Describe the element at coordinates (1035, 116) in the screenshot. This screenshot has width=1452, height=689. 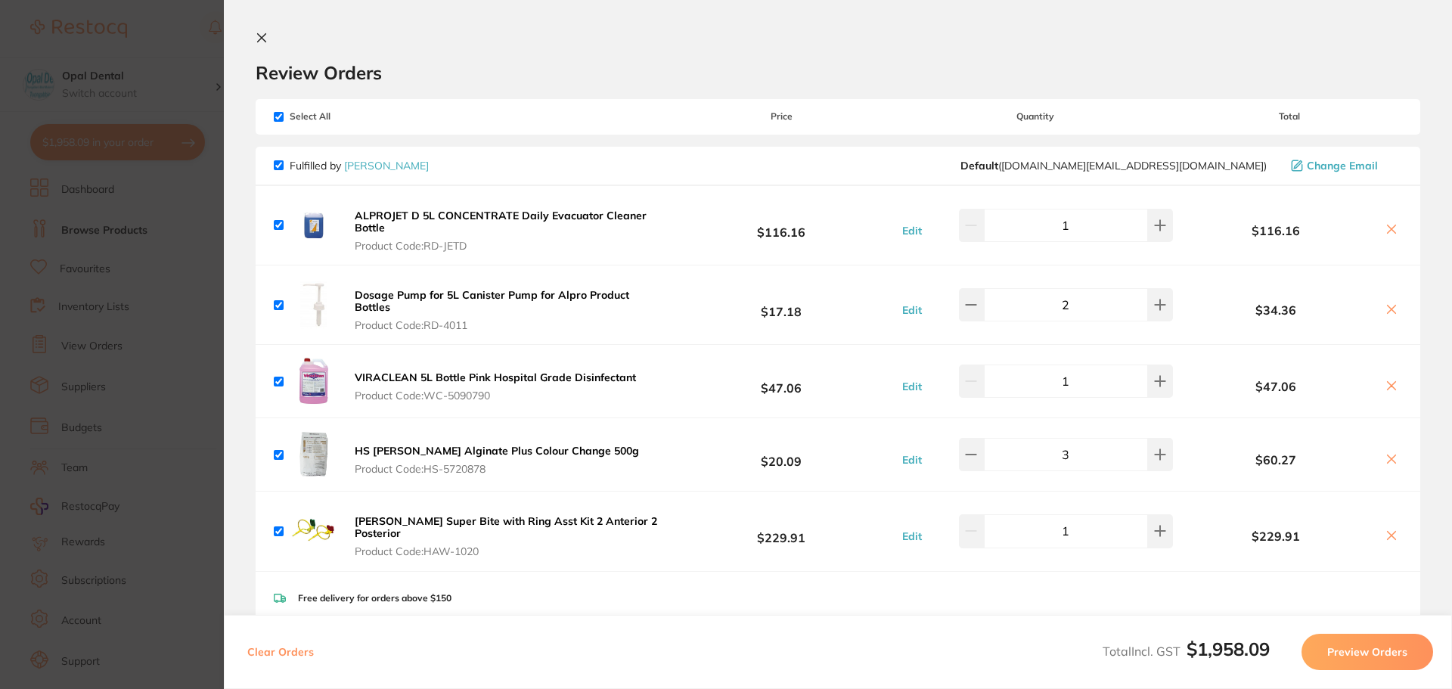
I see `span: Quantity` at that location.